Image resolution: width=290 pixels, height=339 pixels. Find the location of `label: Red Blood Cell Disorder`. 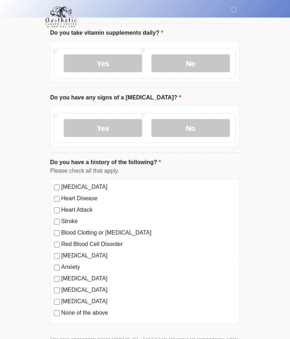

label: Red Blood Cell Disorder is located at coordinates (148, 245).